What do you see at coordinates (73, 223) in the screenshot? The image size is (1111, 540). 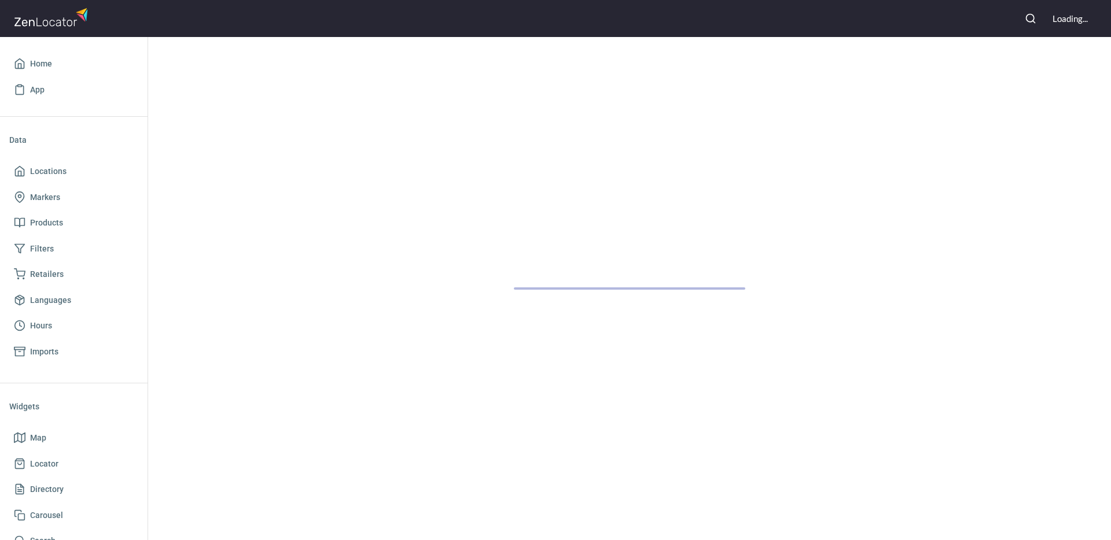 I see `a: Products` at bounding box center [73, 223].